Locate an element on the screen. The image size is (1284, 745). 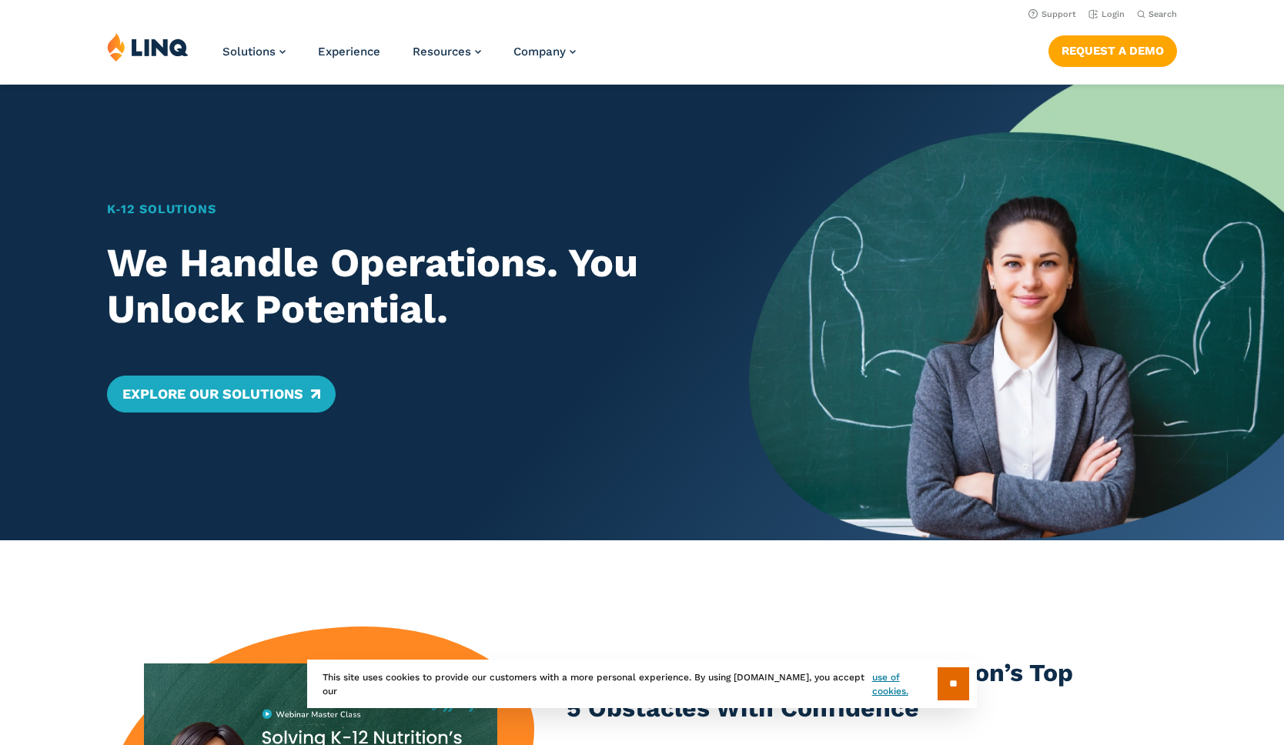
nav: Button Navigation is located at coordinates (1112, 49).